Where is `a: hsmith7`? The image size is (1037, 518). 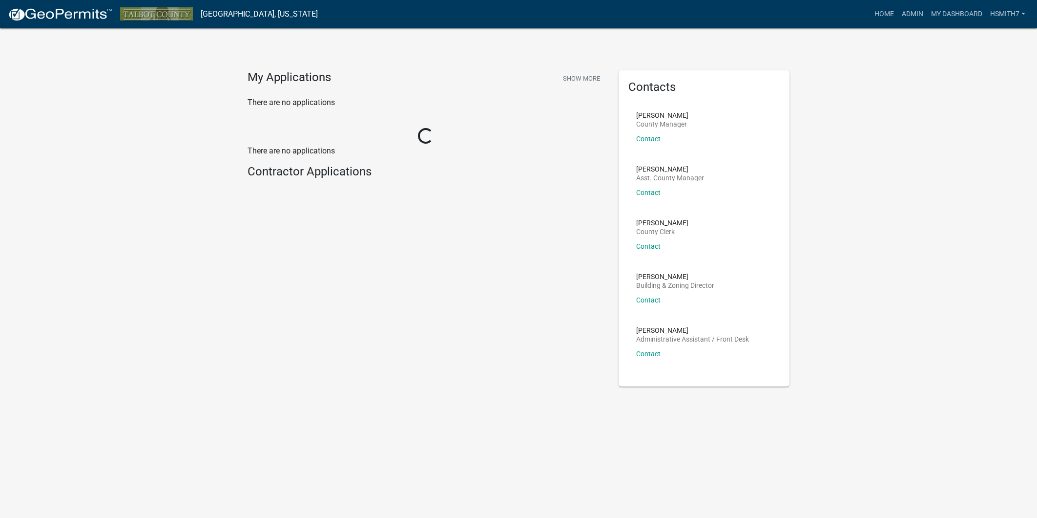
a: hsmith7 is located at coordinates (1008, 14).